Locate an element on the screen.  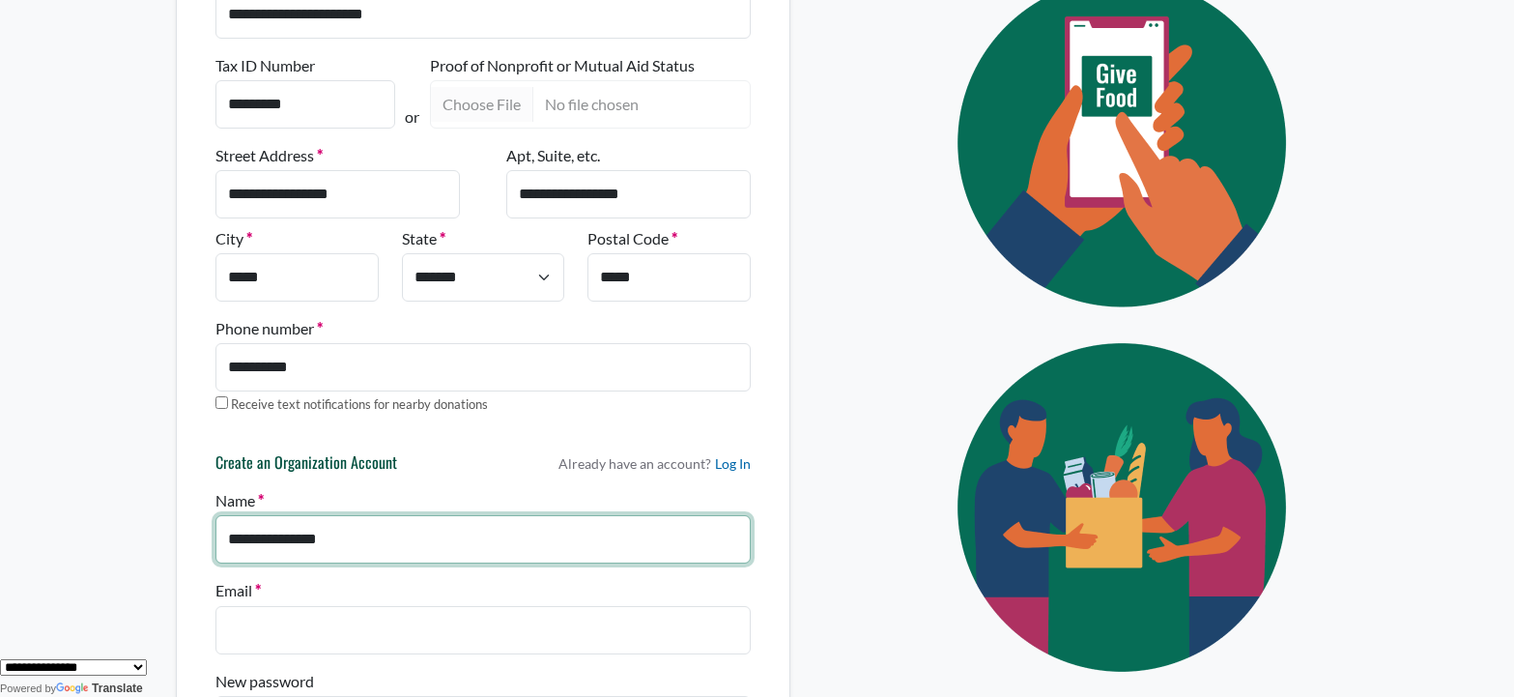
label: Phone number is located at coordinates (269, 329).